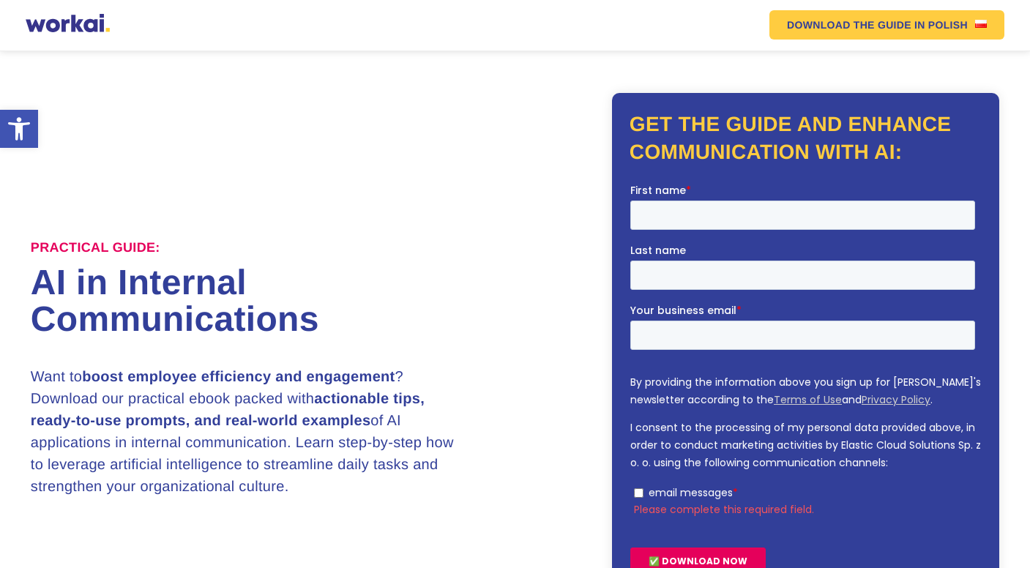 Image resolution: width=1030 pixels, height=568 pixels. I want to click on h2: Get the guide and enhance communication with AI:, so click(805, 138).